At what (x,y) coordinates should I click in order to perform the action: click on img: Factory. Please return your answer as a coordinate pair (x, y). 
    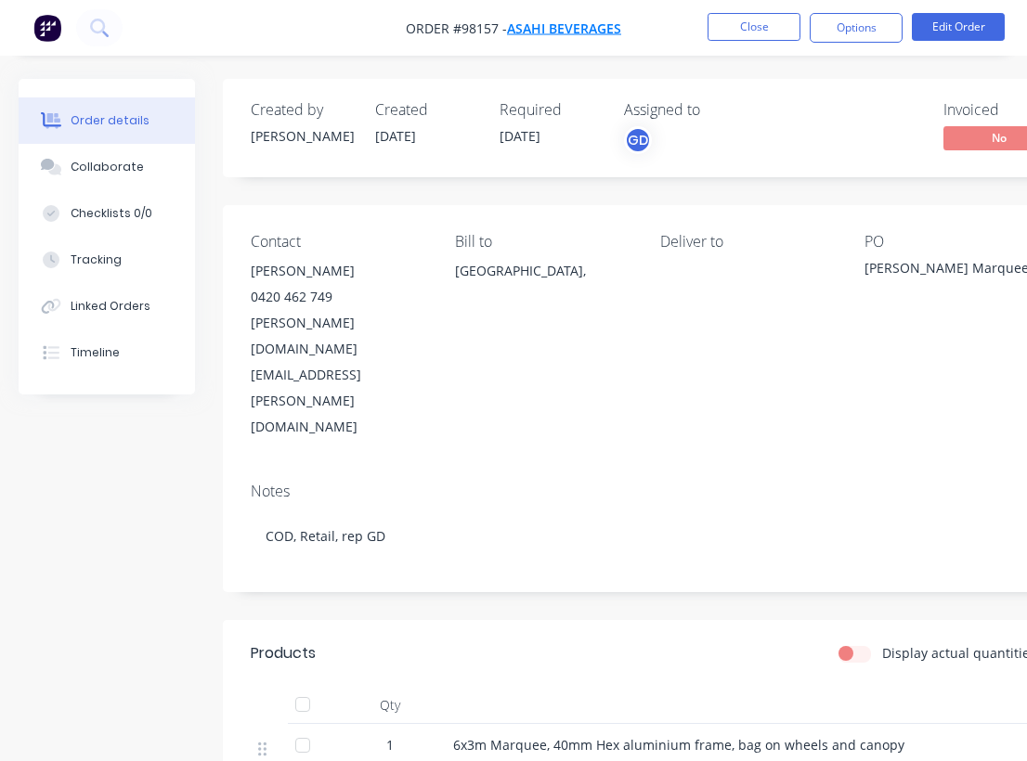
    Looking at the image, I should click on (47, 28).